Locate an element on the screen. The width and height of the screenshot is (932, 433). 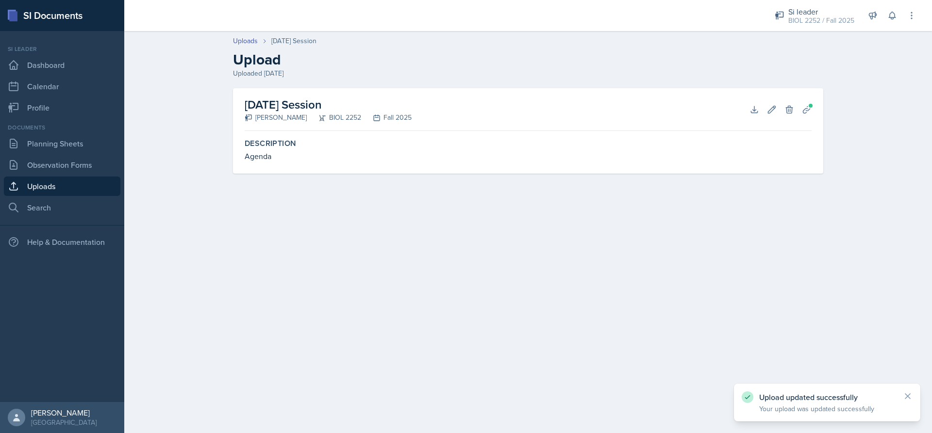
h2: Upload is located at coordinates (528, 60).